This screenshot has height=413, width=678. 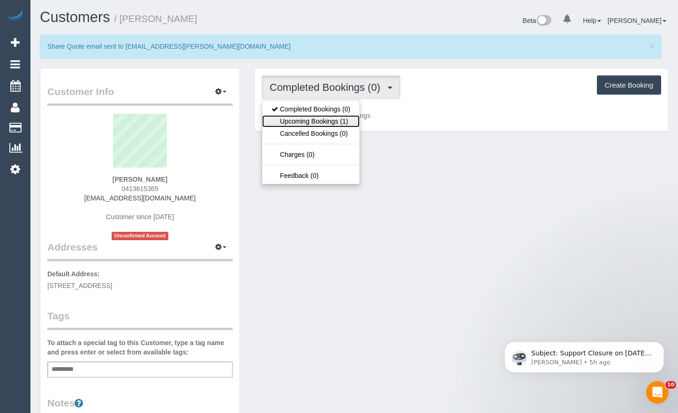 What do you see at coordinates (651, 45) in the screenshot?
I see `button: Close` at bounding box center [651, 45].